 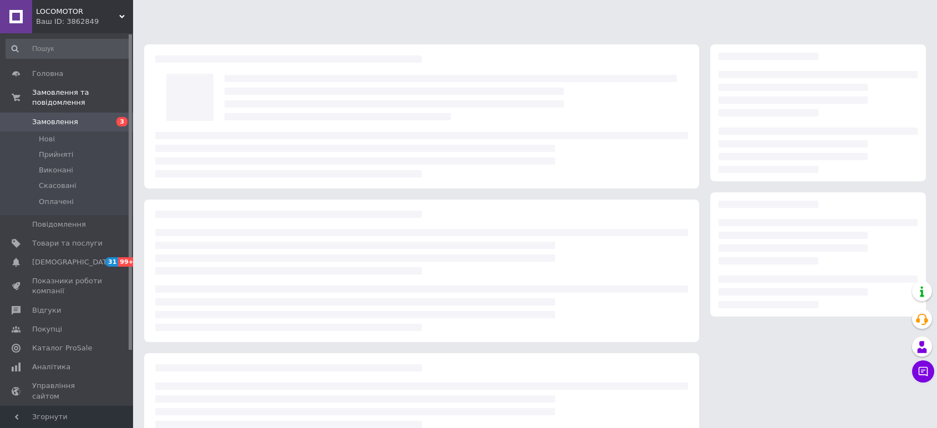 What do you see at coordinates (78, 12) in the screenshot?
I see `span: LOCOMOTOR` at bounding box center [78, 12].